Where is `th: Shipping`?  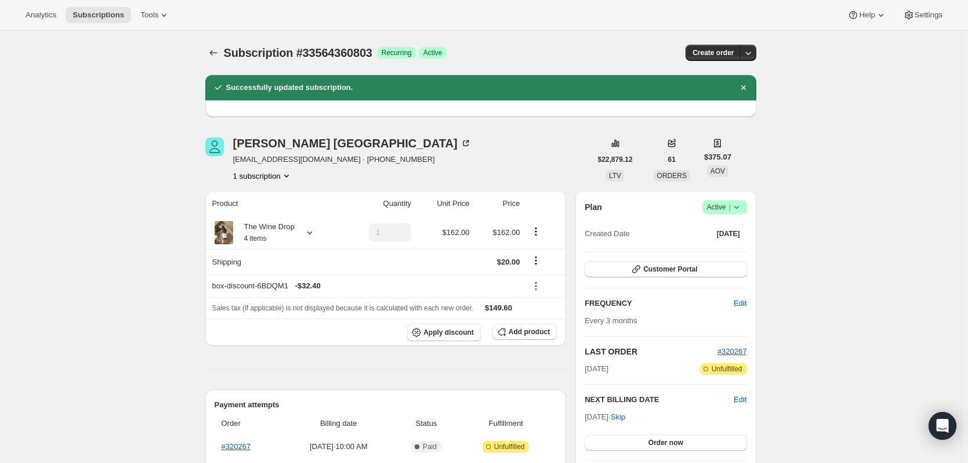
th: Shipping is located at coordinates (274, 262).